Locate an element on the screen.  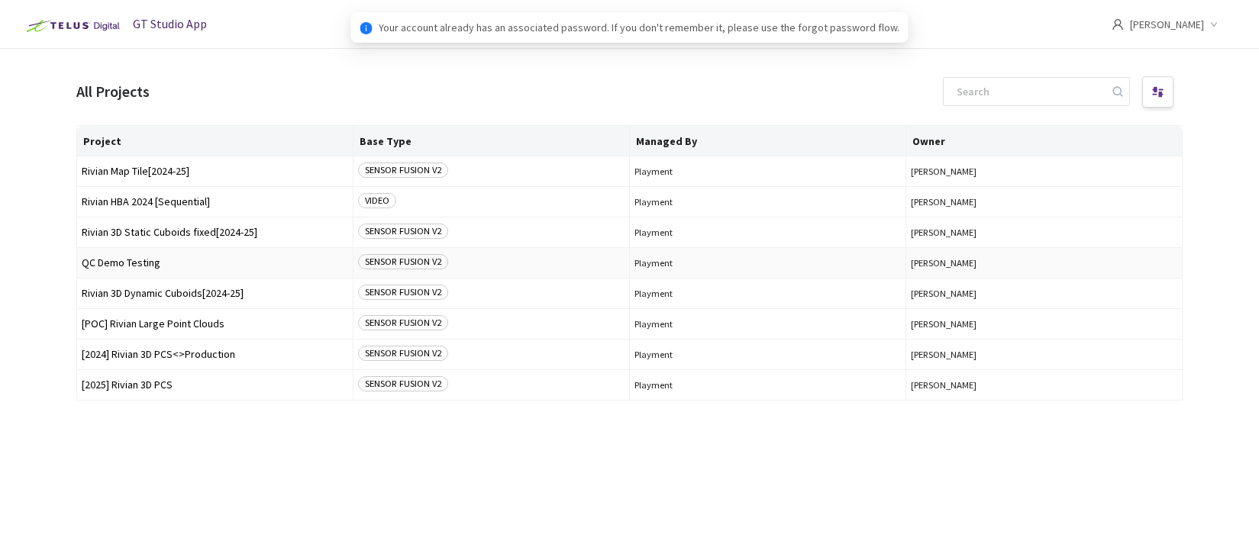
span: user is located at coordinates (1118, 24).